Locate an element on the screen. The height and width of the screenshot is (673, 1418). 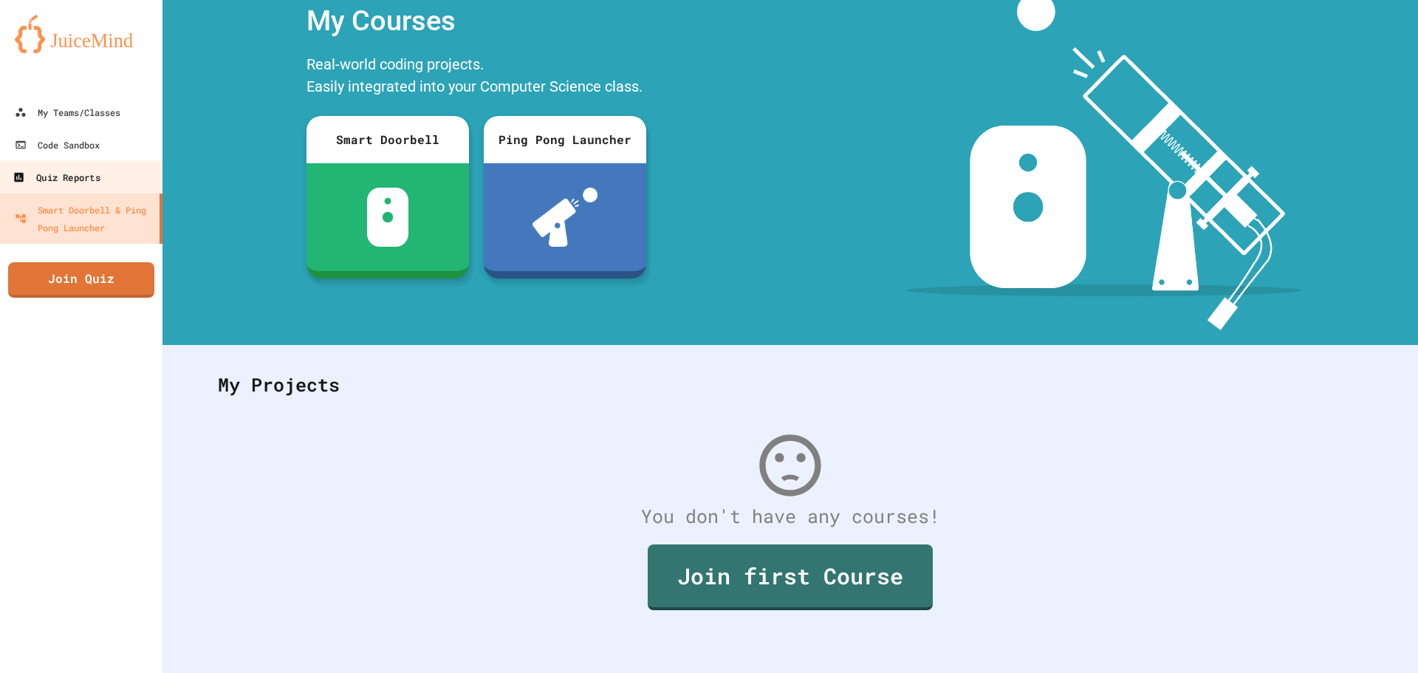
div: You don't have any courses! is located at coordinates (790, 516).